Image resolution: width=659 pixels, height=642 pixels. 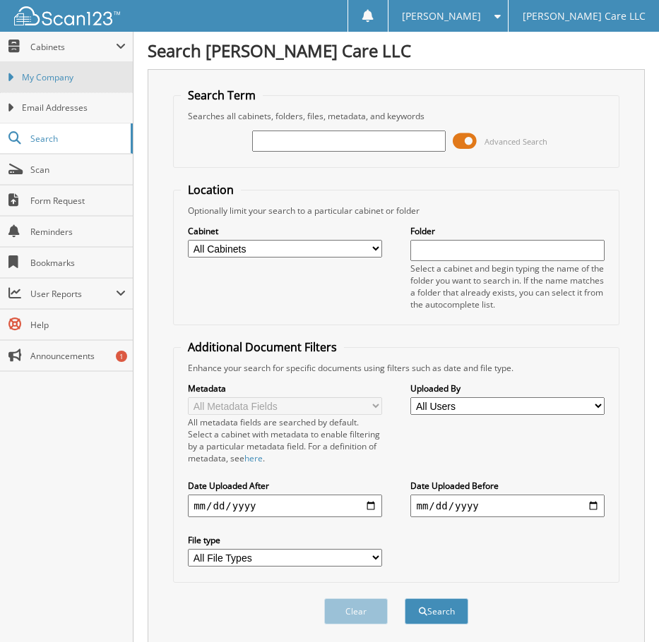 What do you see at coordinates (507, 388) in the screenshot?
I see `label: Uploaded By` at bounding box center [507, 388].